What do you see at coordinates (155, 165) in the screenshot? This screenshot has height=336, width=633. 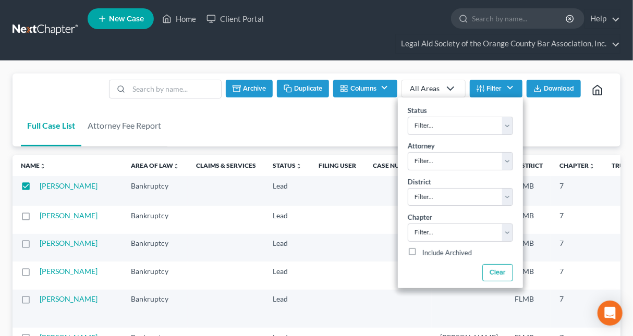 I see `a: Area of Lawunfold_more` at bounding box center [155, 165].